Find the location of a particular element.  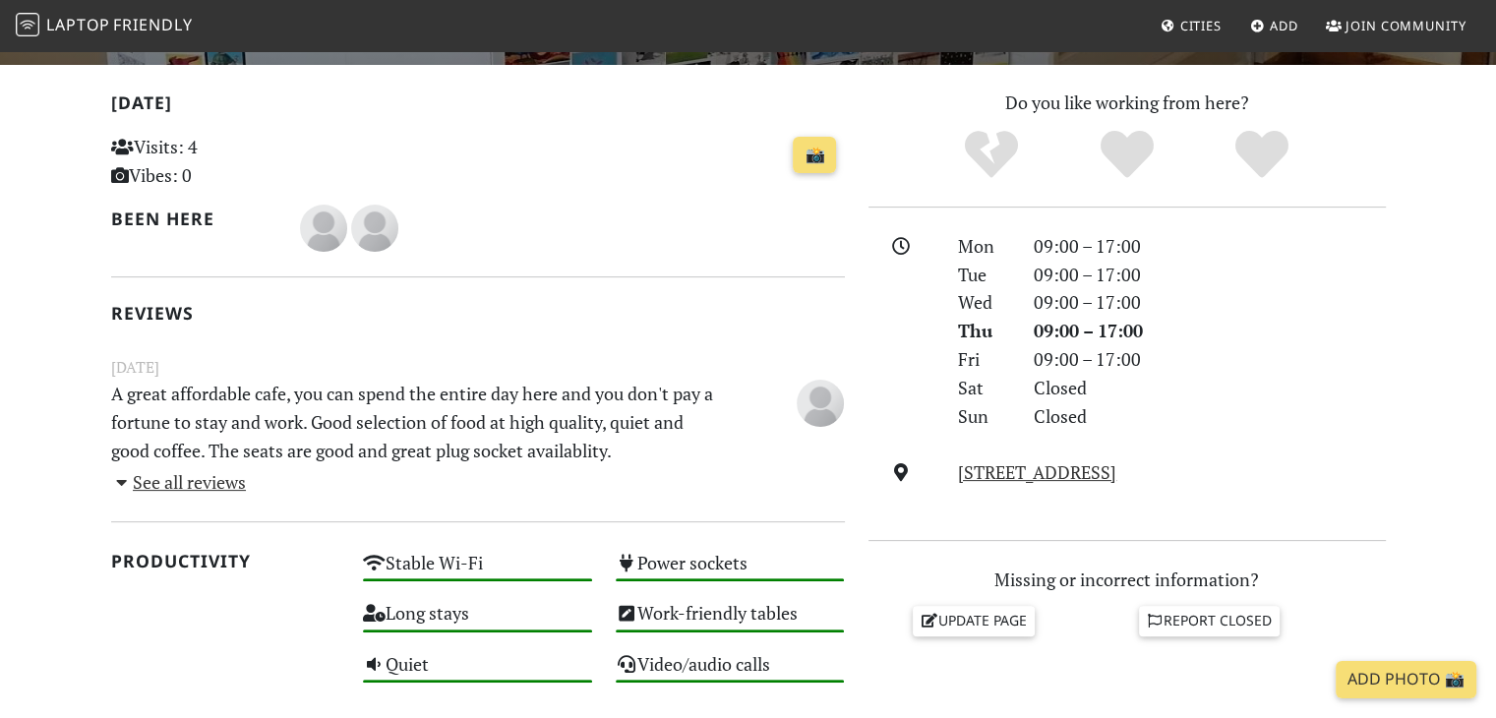

img: LaptopFriendly is located at coordinates (28, 25).